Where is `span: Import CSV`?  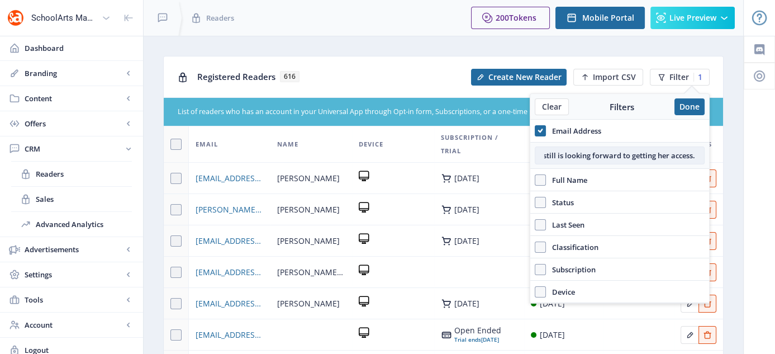
span: Import CSV is located at coordinates (614, 77).